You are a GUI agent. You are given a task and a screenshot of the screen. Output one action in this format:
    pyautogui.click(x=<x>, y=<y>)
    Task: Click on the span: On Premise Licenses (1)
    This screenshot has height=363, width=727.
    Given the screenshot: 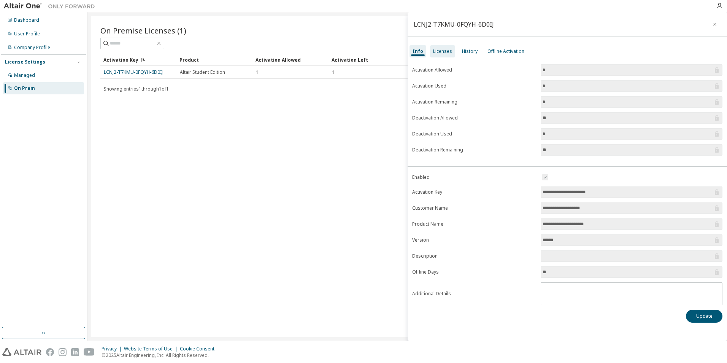 What is the action you would take?
    pyautogui.click(x=143, y=30)
    